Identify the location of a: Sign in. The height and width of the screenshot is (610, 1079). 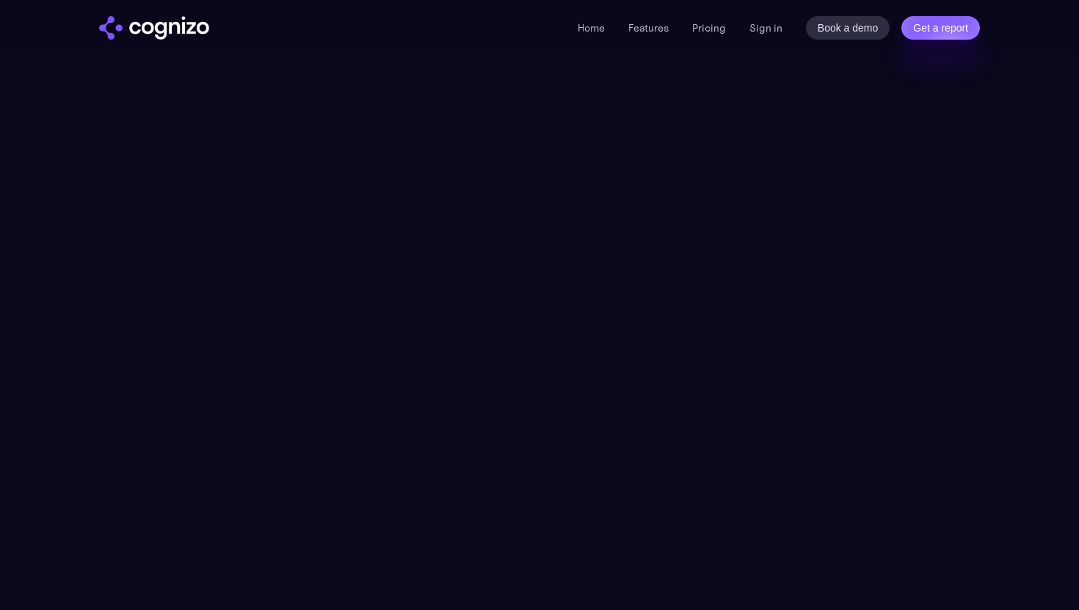
(766, 28).